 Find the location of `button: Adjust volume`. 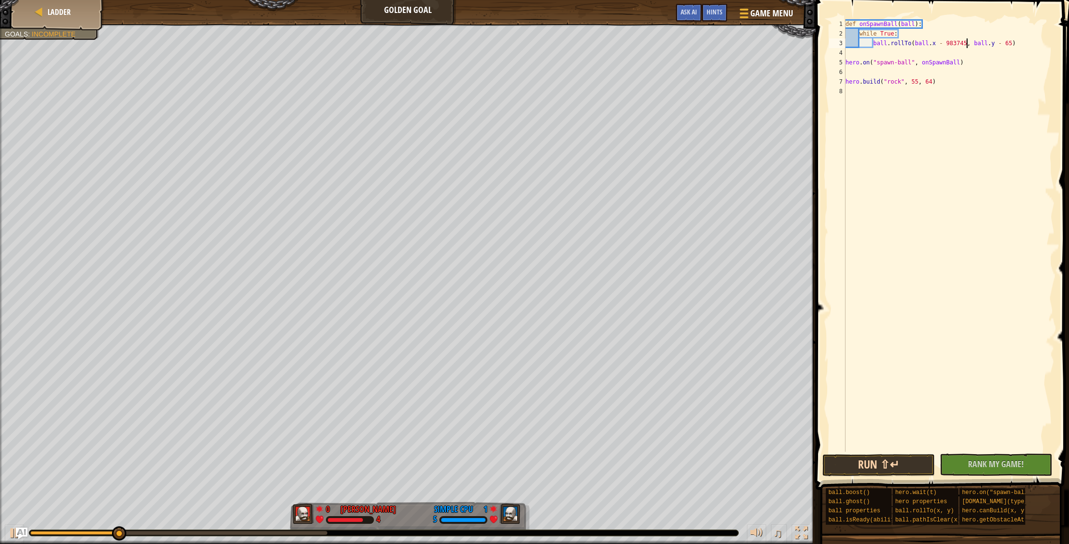

button: Adjust volume is located at coordinates (757, 534).